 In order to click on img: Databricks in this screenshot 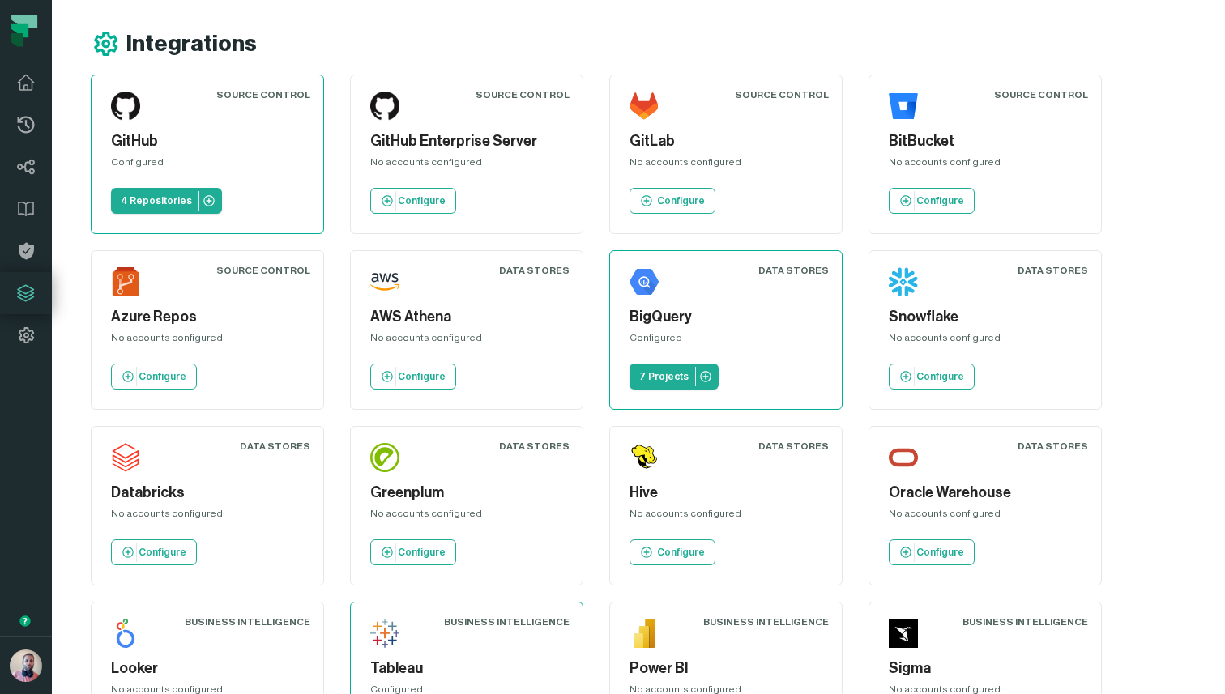, I will do `click(126, 458)`.